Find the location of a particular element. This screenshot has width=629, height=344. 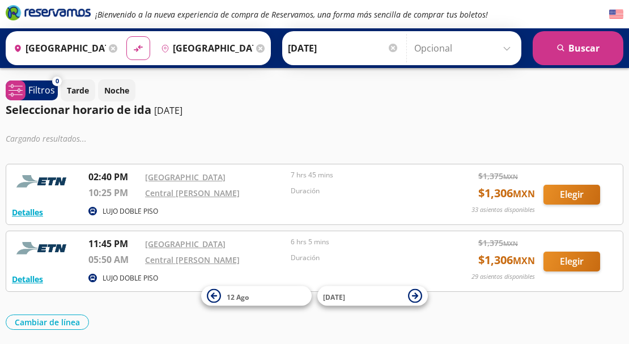

i: Brand Logo is located at coordinates (48, 12).